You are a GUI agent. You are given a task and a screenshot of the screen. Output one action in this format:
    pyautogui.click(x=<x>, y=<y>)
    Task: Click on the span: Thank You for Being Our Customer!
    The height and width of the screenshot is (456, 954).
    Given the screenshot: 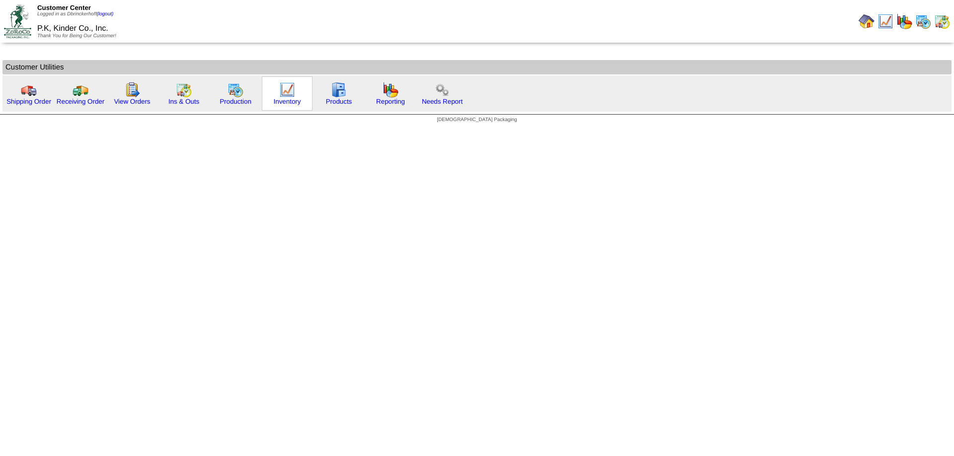 What is the action you would take?
    pyautogui.click(x=76, y=36)
    